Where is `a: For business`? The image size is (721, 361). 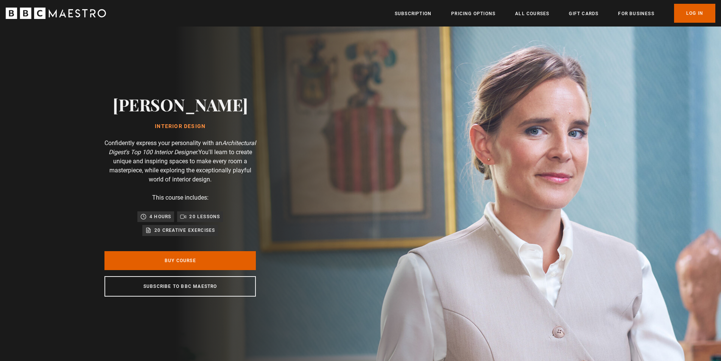 a: For business is located at coordinates (636, 14).